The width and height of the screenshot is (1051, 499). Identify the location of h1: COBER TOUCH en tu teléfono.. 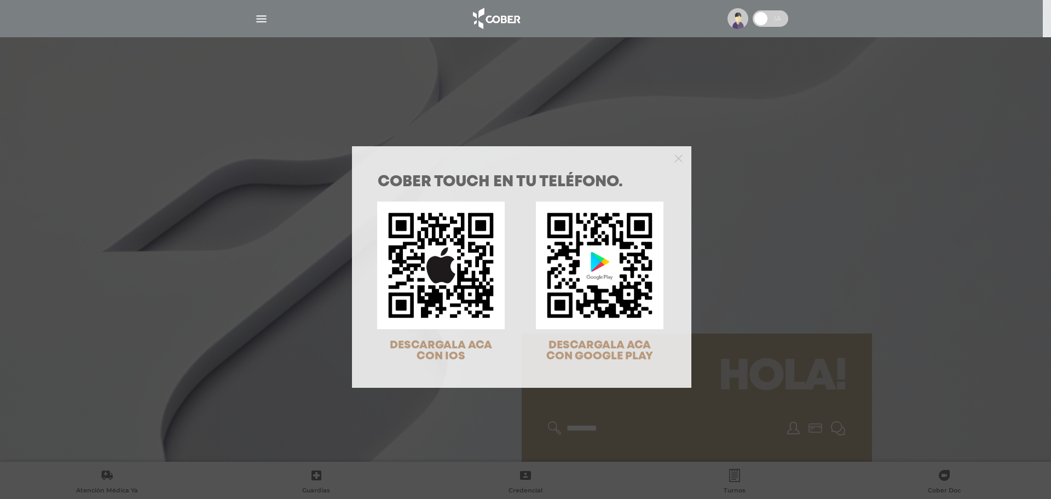
(522, 182).